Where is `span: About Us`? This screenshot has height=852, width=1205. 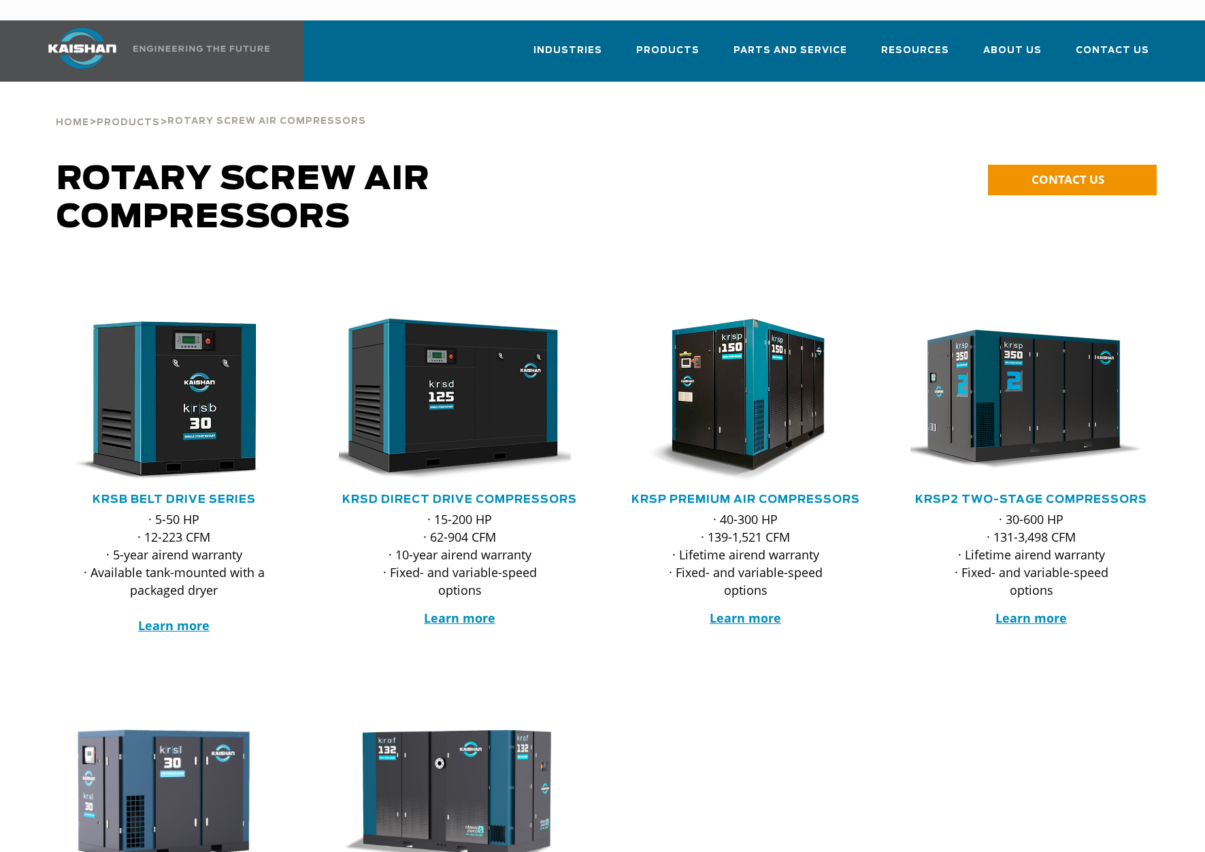 span: About Us is located at coordinates (1012, 50).